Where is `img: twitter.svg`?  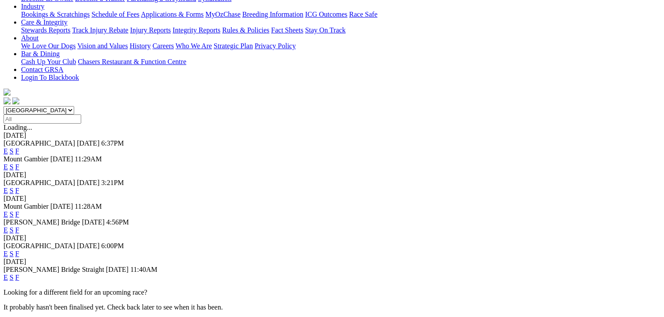 img: twitter.svg is located at coordinates (16, 101).